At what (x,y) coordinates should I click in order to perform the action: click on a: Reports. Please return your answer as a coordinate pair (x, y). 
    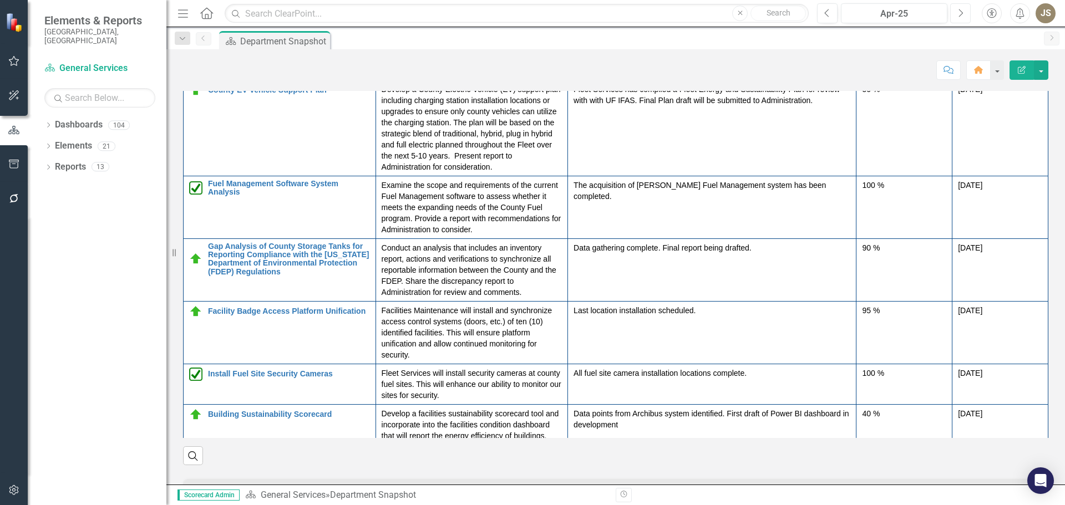
    Looking at the image, I should click on (70, 167).